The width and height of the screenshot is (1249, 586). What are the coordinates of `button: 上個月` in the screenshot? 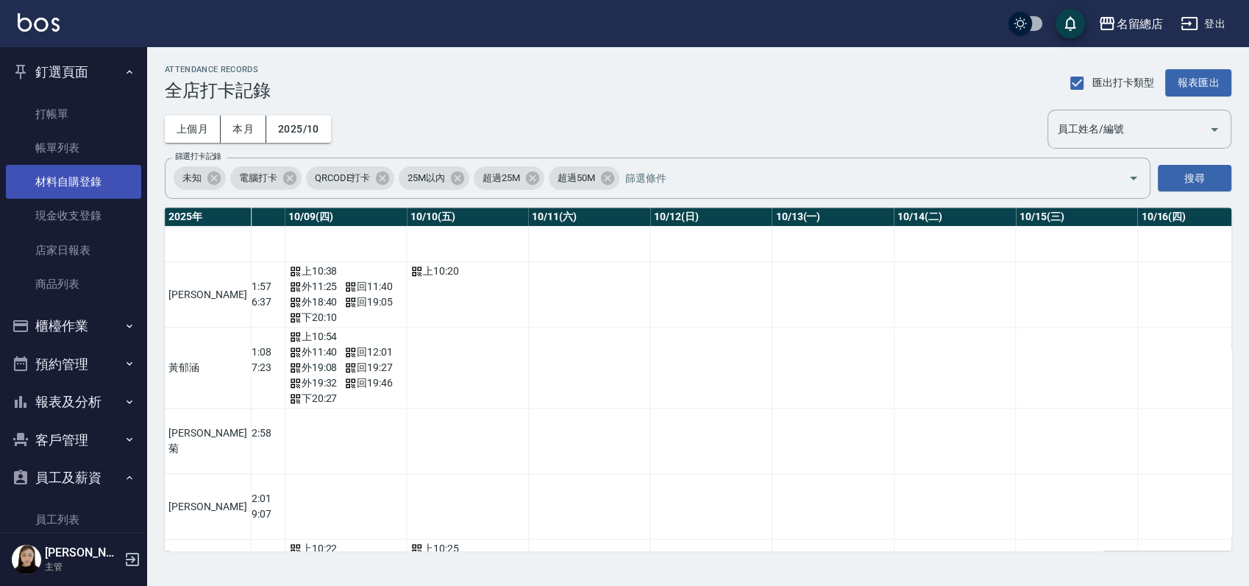 It's located at (193, 129).